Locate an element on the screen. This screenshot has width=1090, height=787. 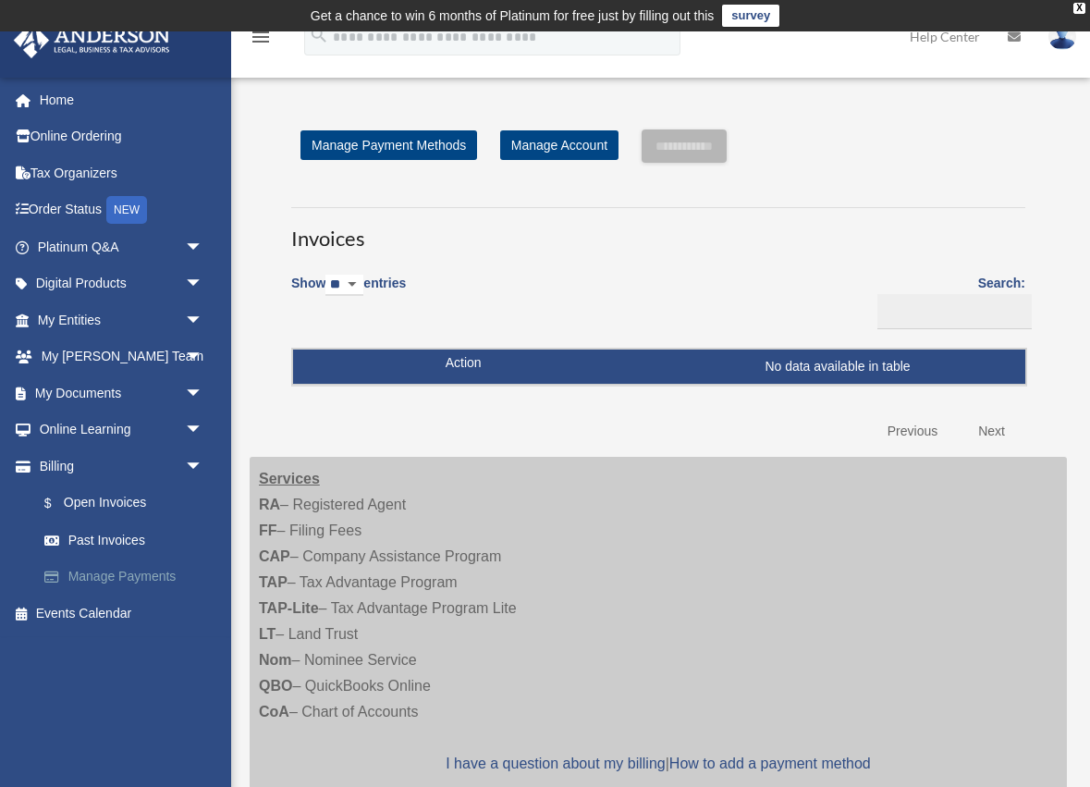
a: Tax Organizers is located at coordinates (122, 173).